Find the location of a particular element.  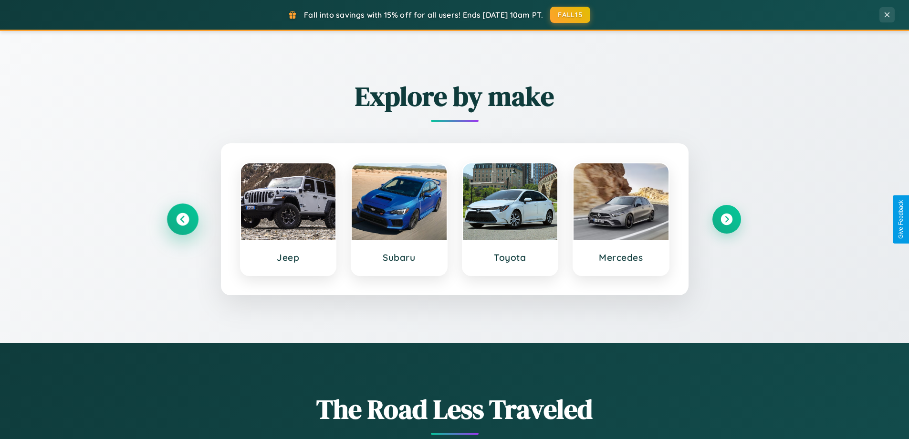

h3: Toyota is located at coordinates (510, 257).